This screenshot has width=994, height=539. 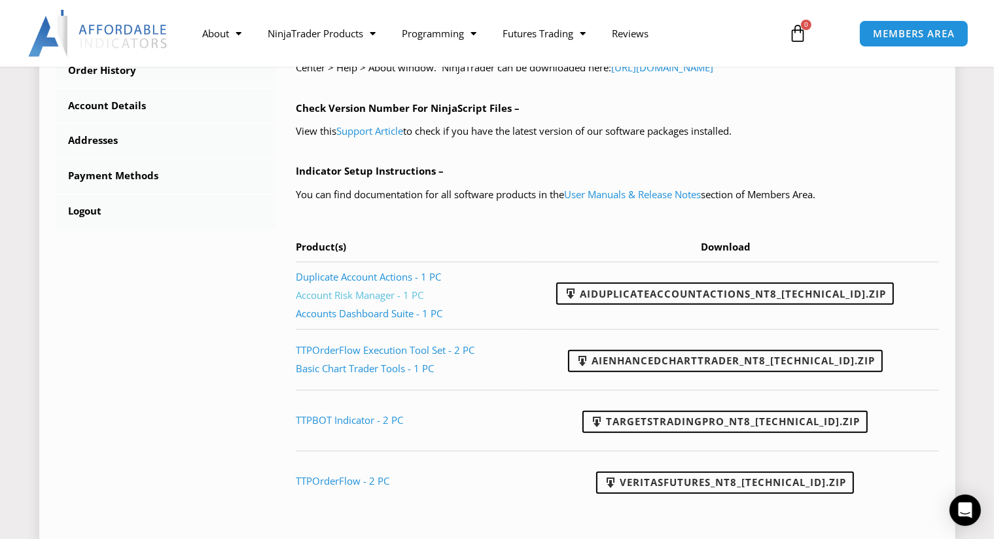 What do you see at coordinates (359, 295) in the screenshot?
I see `a: Account Risk Manager - 1 PC` at bounding box center [359, 295].